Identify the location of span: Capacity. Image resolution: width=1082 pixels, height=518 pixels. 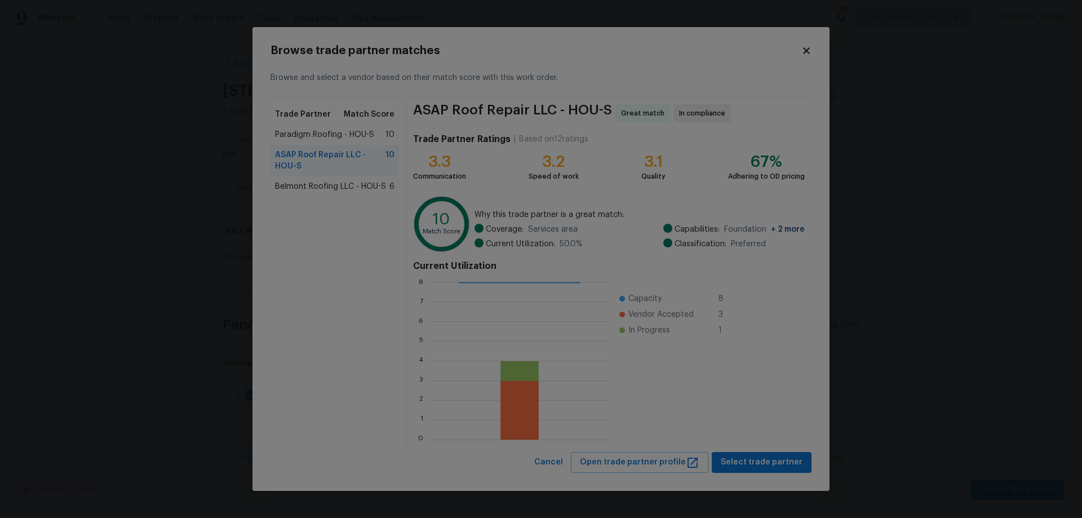
(645, 299).